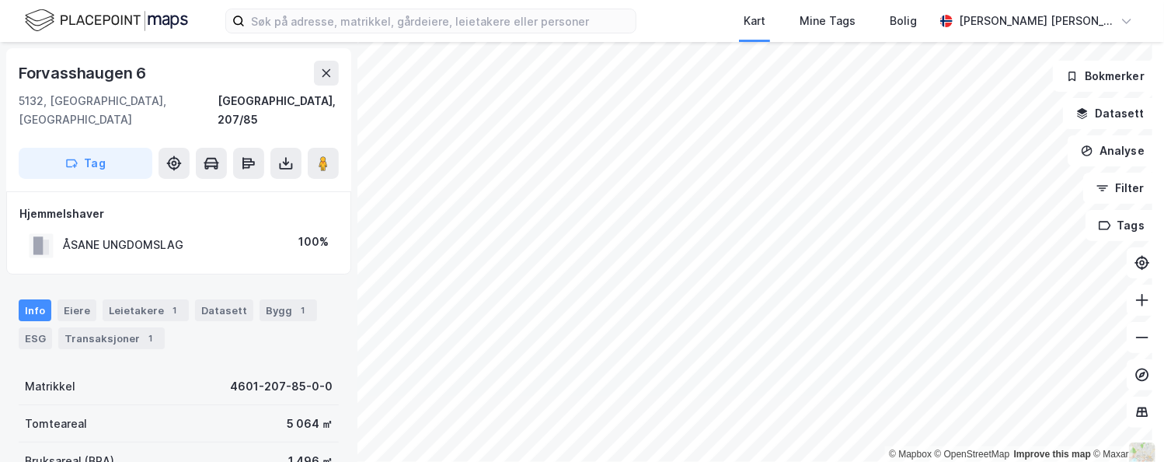 The image size is (1164, 462). Describe the element at coordinates (84, 73) in the screenshot. I see `div: Forvasshaugen 6` at that location.